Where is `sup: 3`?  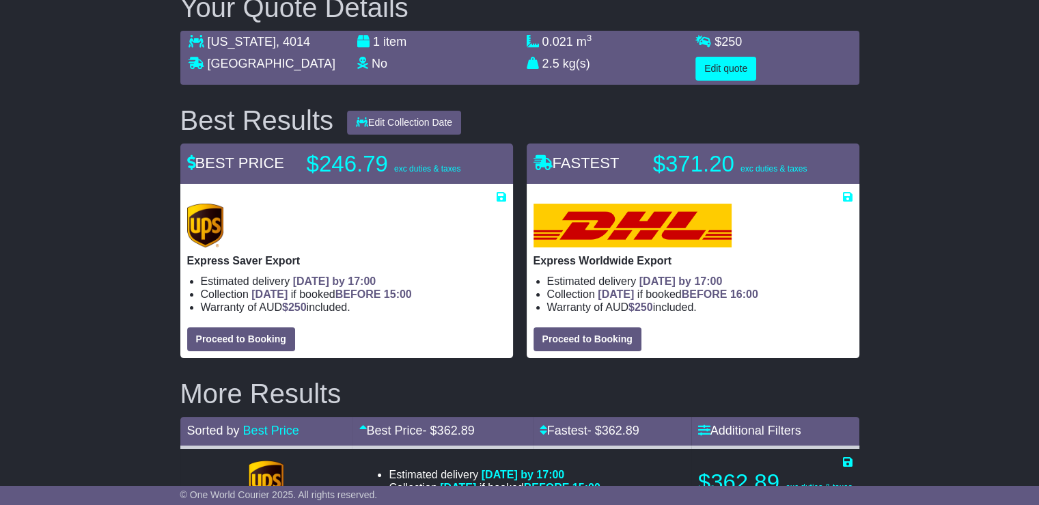 sup: 3 is located at coordinates (590, 38).